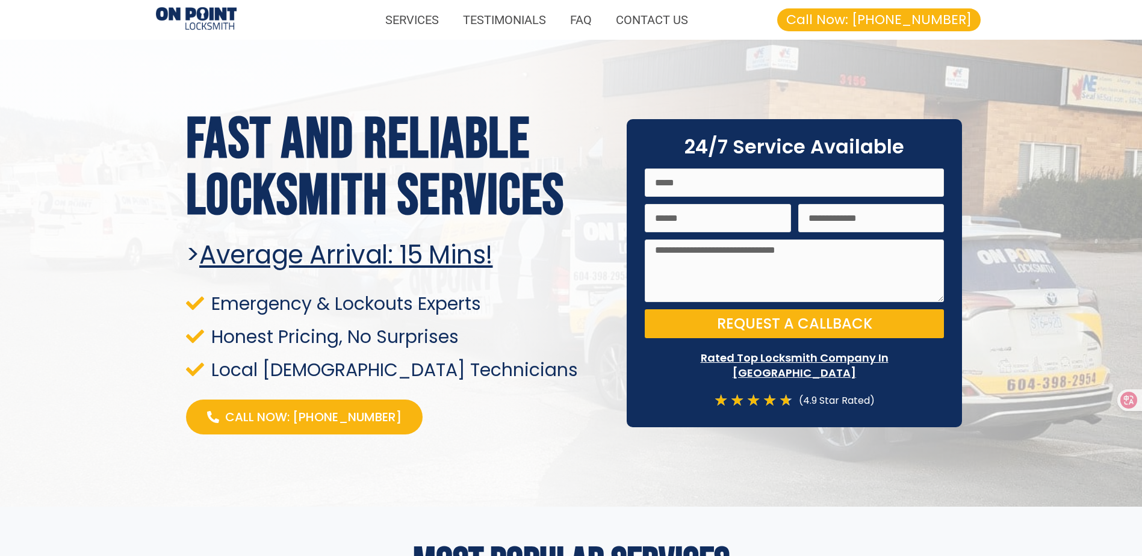 The width and height of the screenshot is (1142, 556). Describe the element at coordinates (794, 324) in the screenshot. I see `button: Request a Callback` at that location.